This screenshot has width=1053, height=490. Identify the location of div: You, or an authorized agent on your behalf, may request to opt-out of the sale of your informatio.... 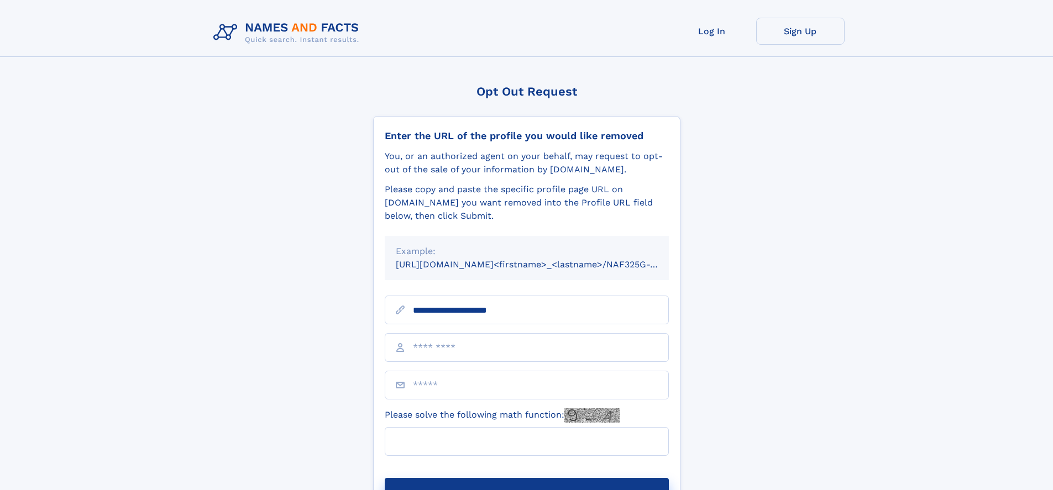
(527, 163).